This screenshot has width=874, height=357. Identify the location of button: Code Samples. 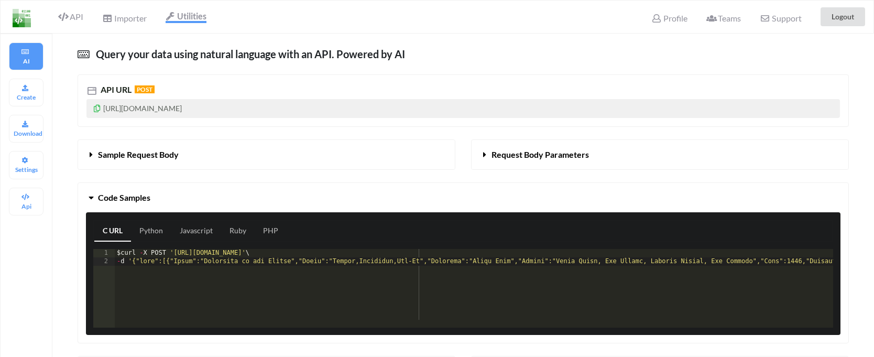
(463, 198).